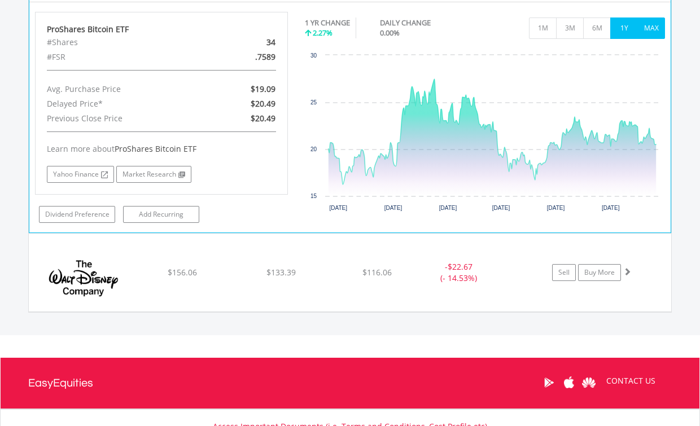 The width and height of the screenshot is (700, 426). I want to click on div: #FSR, so click(120, 57).